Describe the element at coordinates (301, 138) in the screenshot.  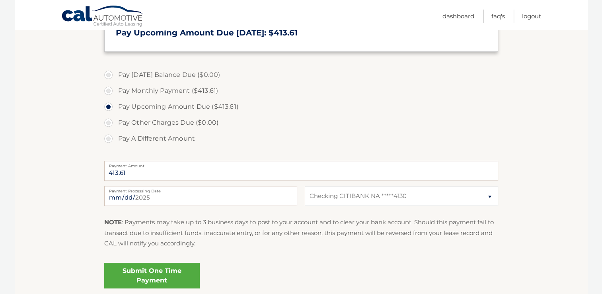
I see `label: Pay A Different Amount` at that location.